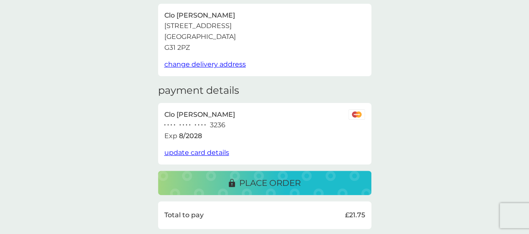 Image resolution: width=529 pixels, height=234 pixels. I want to click on p: Exp, so click(171, 136).